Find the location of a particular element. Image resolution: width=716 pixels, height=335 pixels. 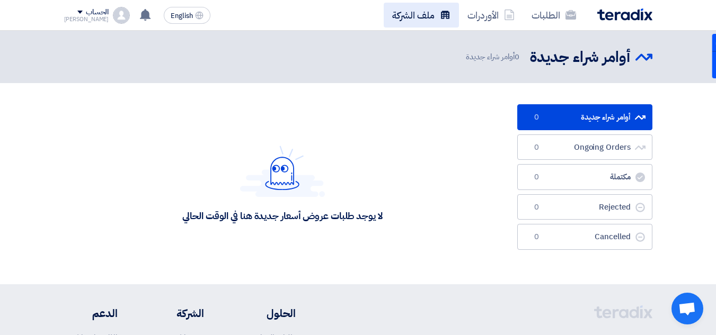

a: الأوردرات is located at coordinates (491, 15).